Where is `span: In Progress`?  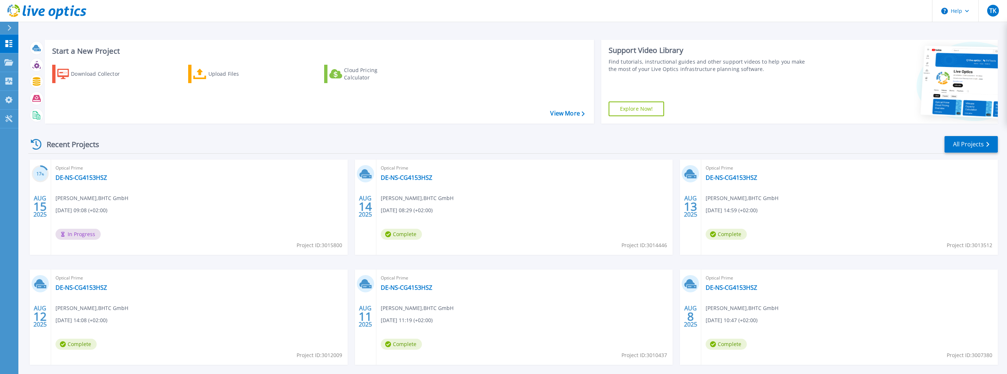
span: In Progress is located at coordinates (78, 234).